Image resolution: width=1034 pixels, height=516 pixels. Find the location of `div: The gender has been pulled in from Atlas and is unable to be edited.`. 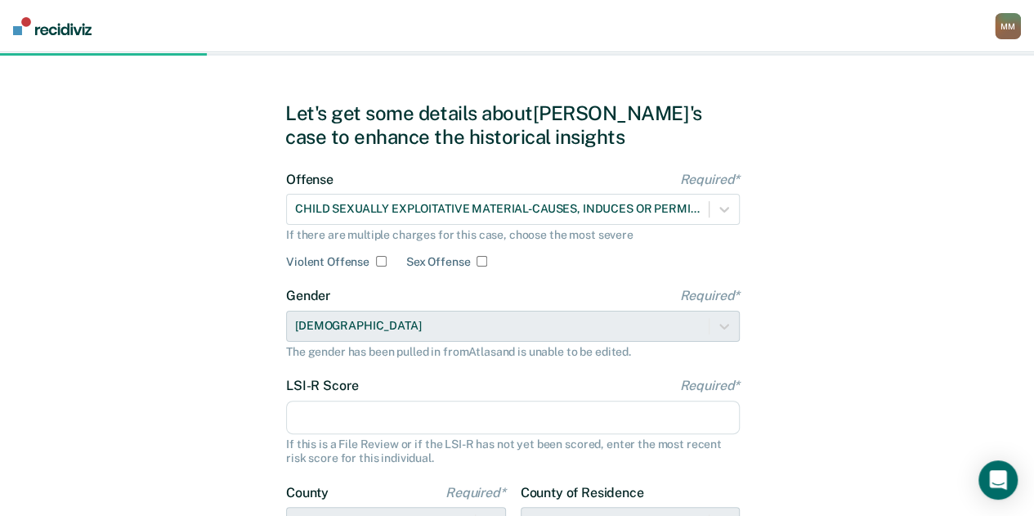

div: The gender has been pulled in from Atlas and is unable to be edited. is located at coordinates (512, 351).